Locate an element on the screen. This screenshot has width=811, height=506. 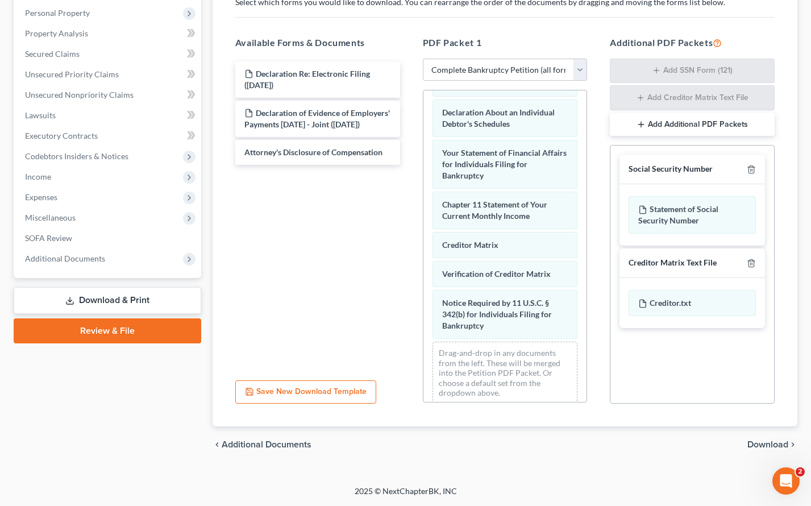
a: Lawsuits is located at coordinates (108, 115).